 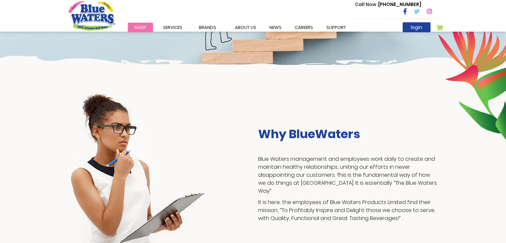 I want to click on p: It is here, the employees of Blue Waters Products Limited find their mission, “To Profitably Insp..., so click(x=348, y=210).